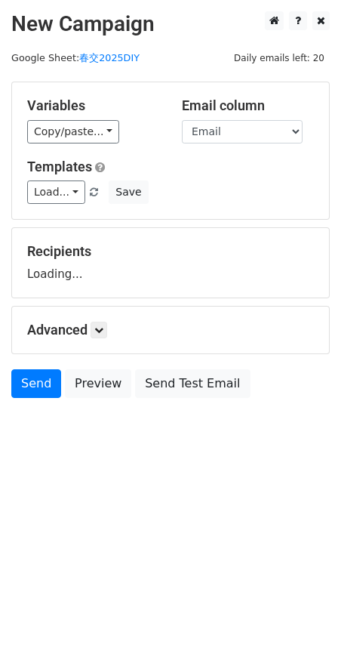 This screenshot has width=341, height=651. I want to click on a: Send Test Email, so click(193, 384).